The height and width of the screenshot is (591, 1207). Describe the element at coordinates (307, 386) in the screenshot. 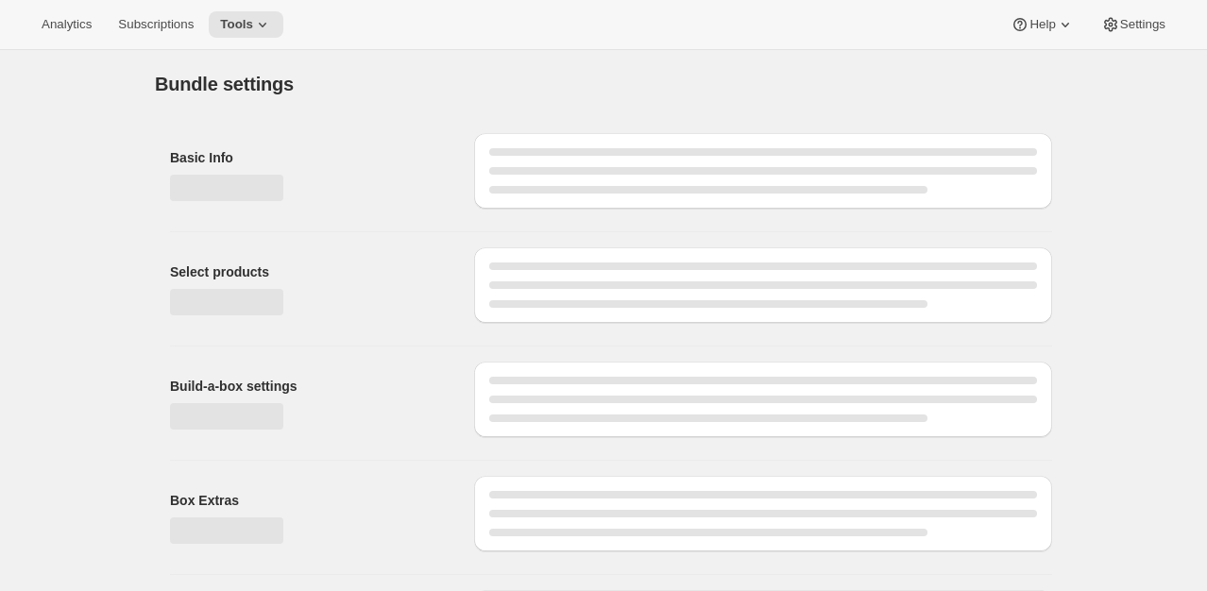

I see `h2: Build-a-box settings` at that location.